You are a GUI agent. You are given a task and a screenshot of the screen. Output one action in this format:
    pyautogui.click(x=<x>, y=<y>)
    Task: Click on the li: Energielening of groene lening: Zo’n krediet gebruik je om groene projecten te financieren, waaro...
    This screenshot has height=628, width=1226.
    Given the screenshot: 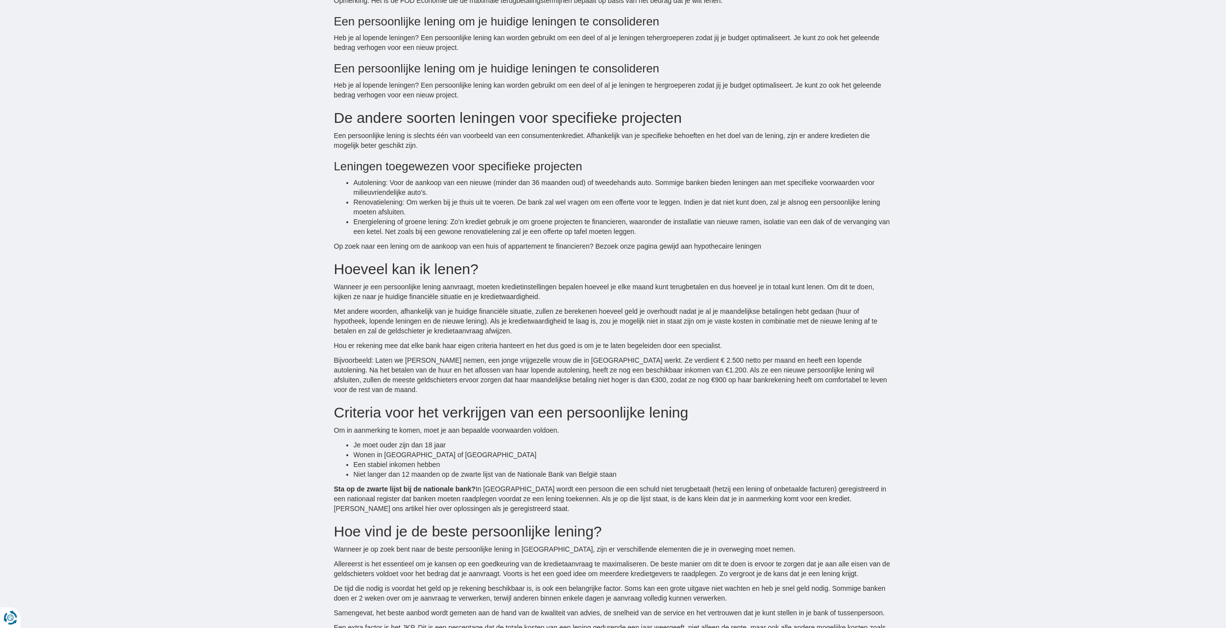 What is the action you would take?
    pyautogui.click(x=623, y=227)
    